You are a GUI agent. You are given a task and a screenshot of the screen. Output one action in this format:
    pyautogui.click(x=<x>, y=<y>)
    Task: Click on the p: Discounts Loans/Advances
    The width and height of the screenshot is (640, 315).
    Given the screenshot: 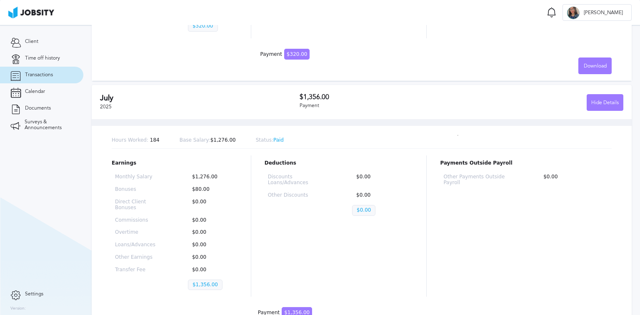 What is the action you would take?
    pyautogui.click(x=297, y=180)
    